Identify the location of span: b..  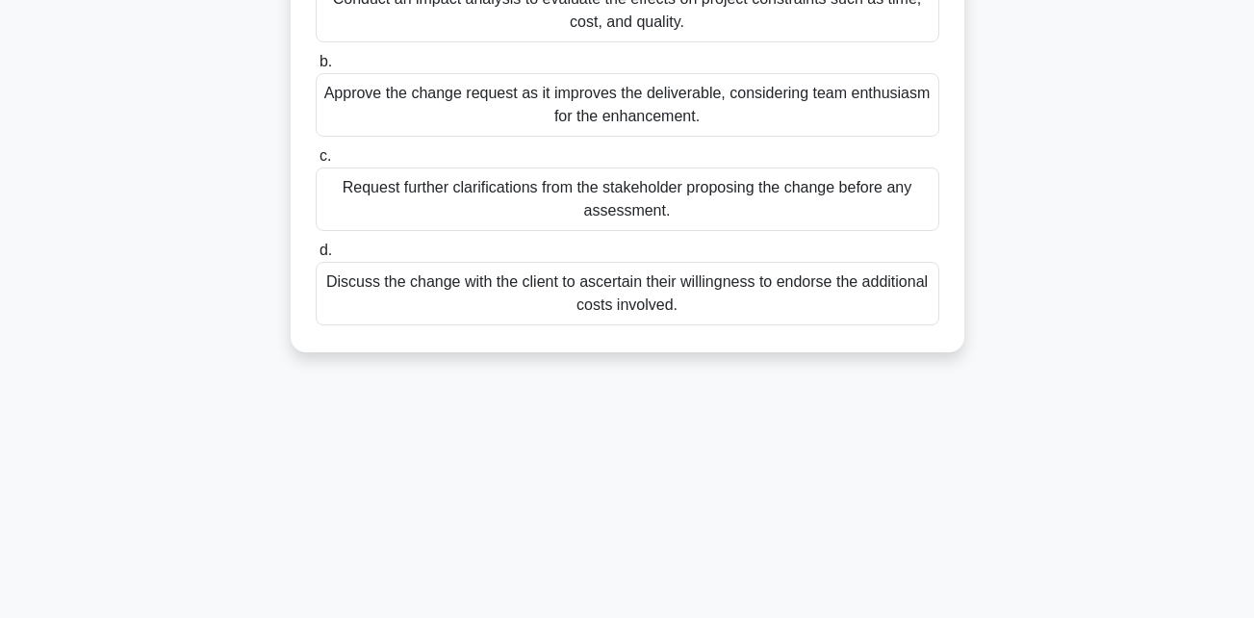
(325, 61).